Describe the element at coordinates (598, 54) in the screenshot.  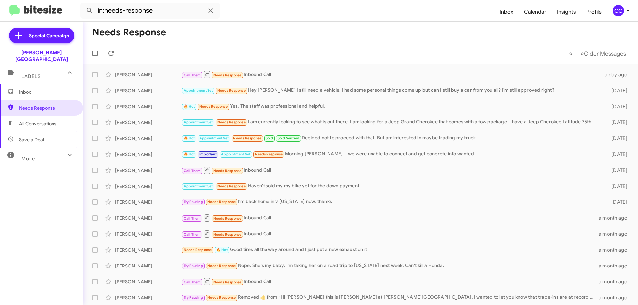
I see `nav: Page navigation example` at that location.